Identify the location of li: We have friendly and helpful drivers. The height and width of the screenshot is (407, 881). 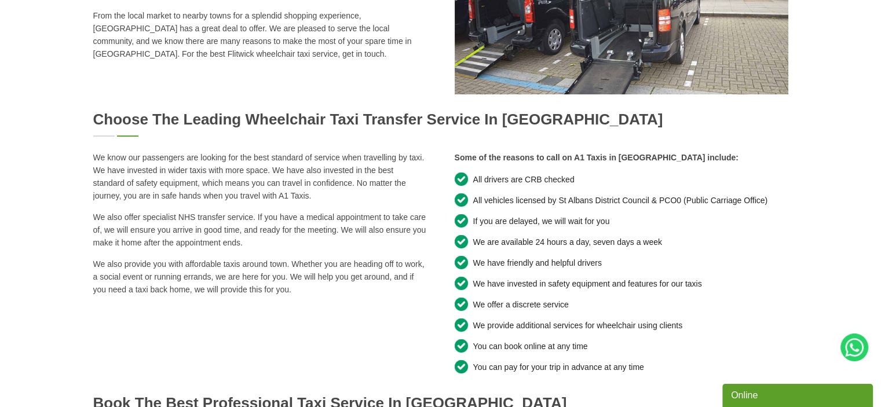
(621, 263).